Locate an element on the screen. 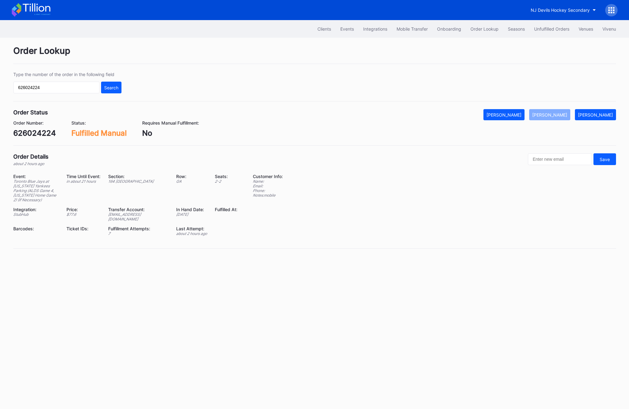 The width and height of the screenshot is (629, 409). div: Clients is located at coordinates (324, 29).